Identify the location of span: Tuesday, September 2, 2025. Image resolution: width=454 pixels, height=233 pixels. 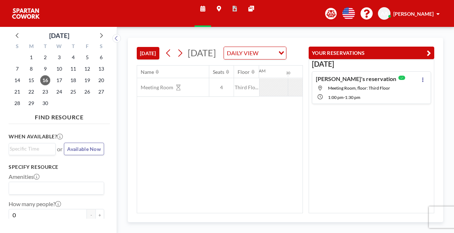
(45, 57).